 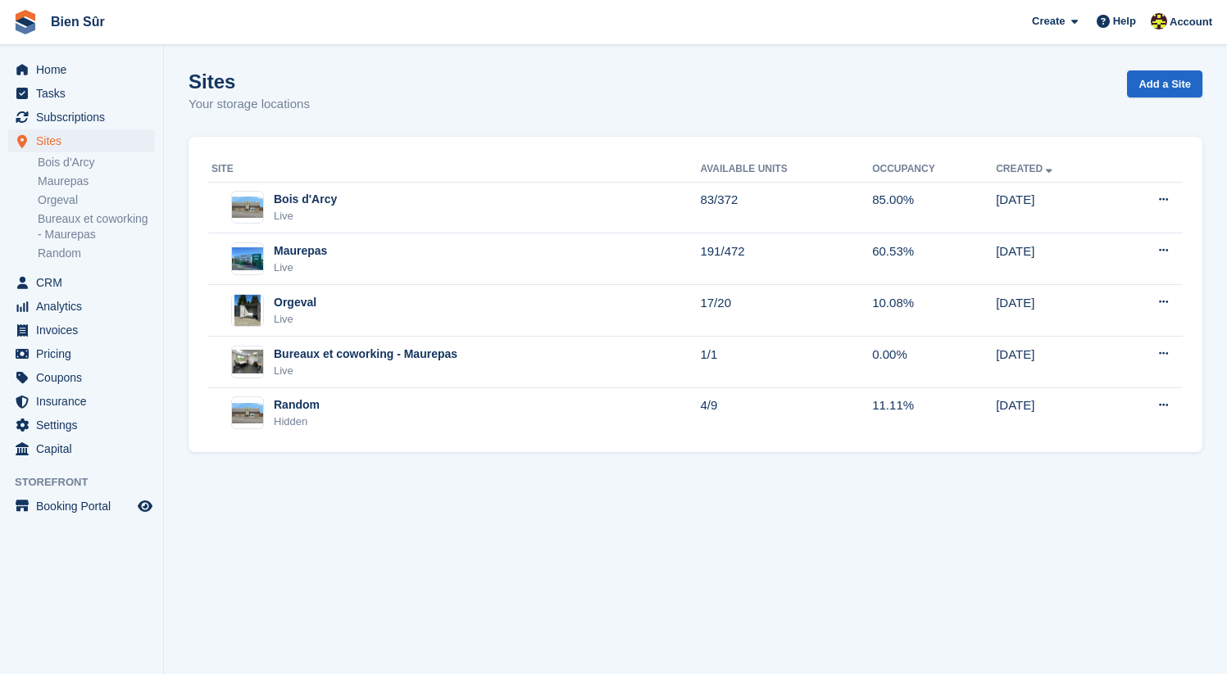 What do you see at coordinates (786, 259) in the screenshot?
I see `td: 191/472` at bounding box center [786, 259].